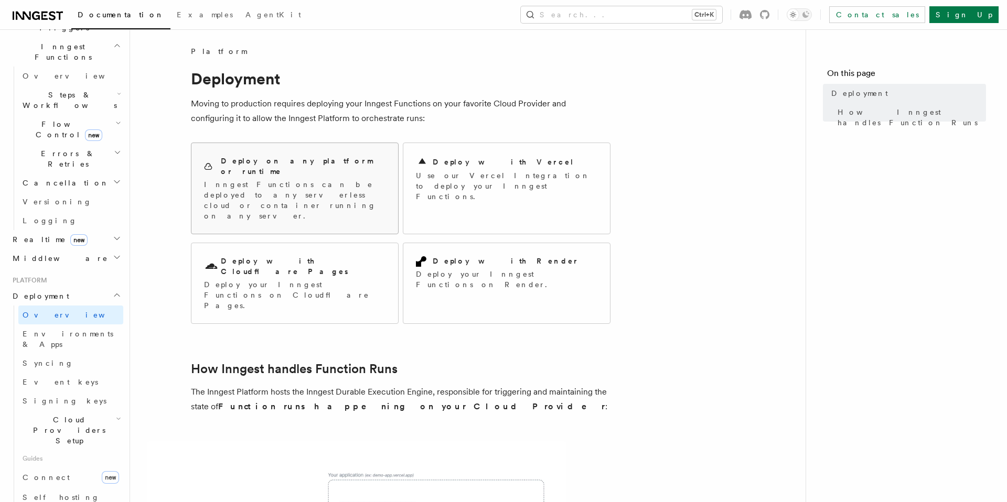 This screenshot has width=1007, height=502. I want to click on span: Versioning, so click(57, 202).